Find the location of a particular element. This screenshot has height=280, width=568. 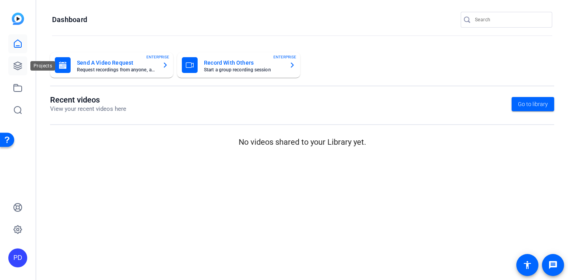

a: Go to library is located at coordinates (533, 104).